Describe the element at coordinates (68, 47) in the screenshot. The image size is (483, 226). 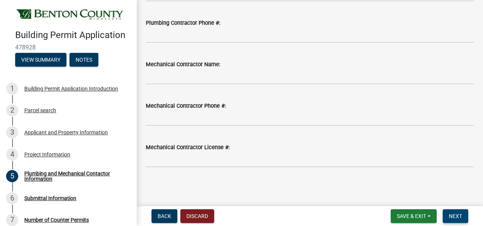
I see `span: 478928` at that location.